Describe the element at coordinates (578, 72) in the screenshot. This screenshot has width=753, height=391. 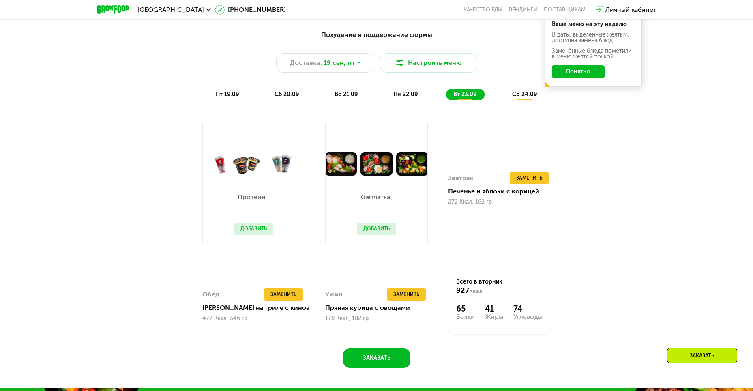
I see `button: Понятно` at that location.